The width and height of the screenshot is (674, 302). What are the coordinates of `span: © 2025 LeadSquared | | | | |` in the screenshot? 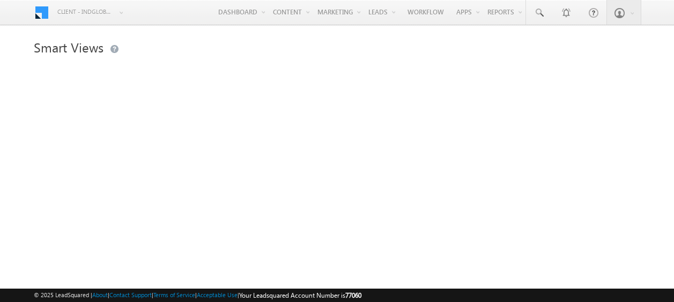 It's located at (197, 295).